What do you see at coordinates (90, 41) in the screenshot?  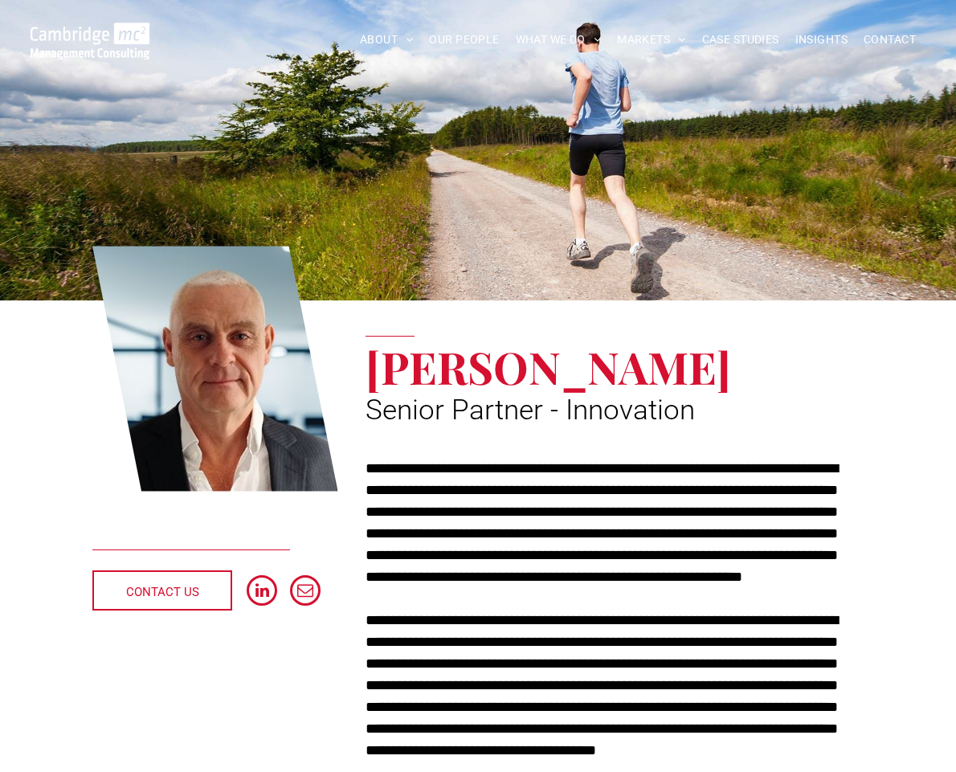 I see `img: Go to Homepage` at bounding box center [90, 41].